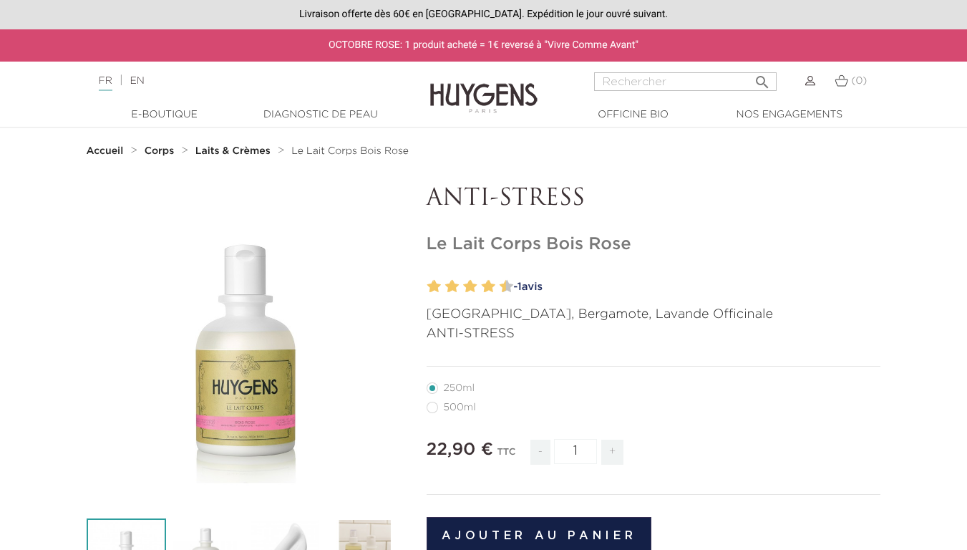  What do you see at coordinates (506, 456) in the screenshot?
I see `div: TTC` at bounding box center [506, 456].